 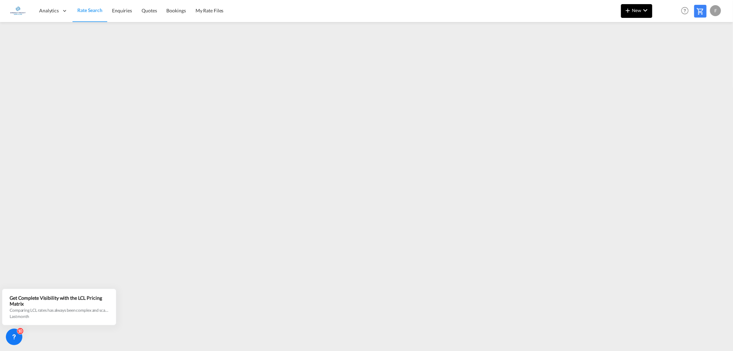 What do you see at coordinates (685, 11) in the screenshot?
I see `span: Help` at bounding box center [685, 11].